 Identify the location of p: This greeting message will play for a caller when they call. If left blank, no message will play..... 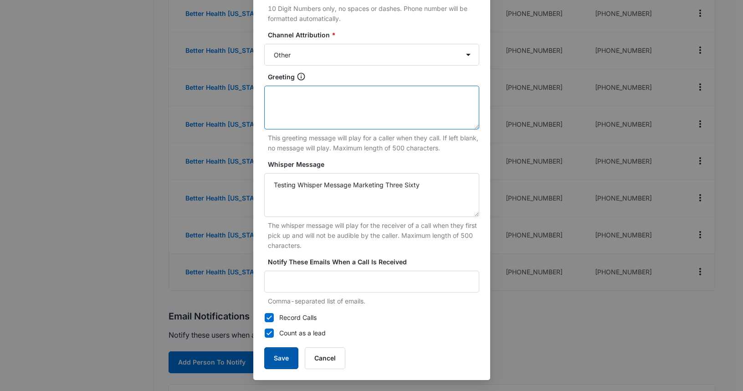
(374, 143).